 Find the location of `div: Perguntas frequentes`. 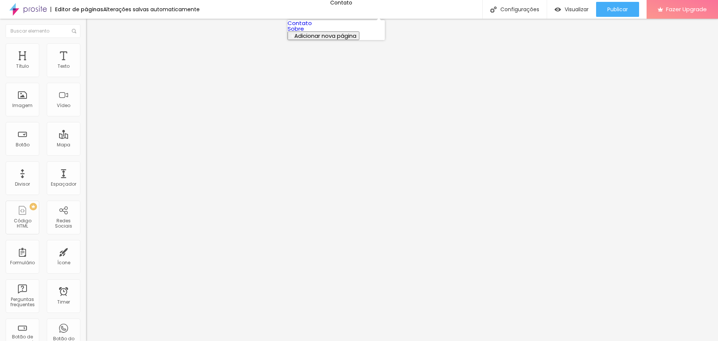

div: Perguntas frequentes is located at coordinates (22, 302).